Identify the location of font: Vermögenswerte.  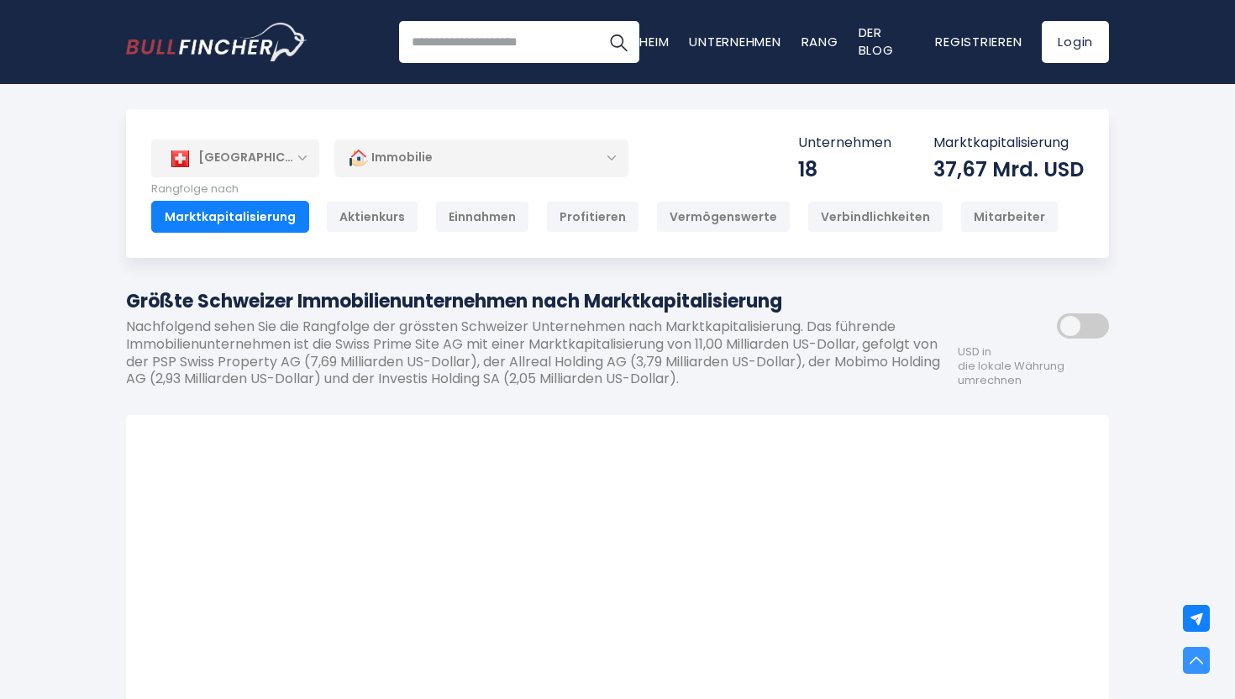
(723, 217).